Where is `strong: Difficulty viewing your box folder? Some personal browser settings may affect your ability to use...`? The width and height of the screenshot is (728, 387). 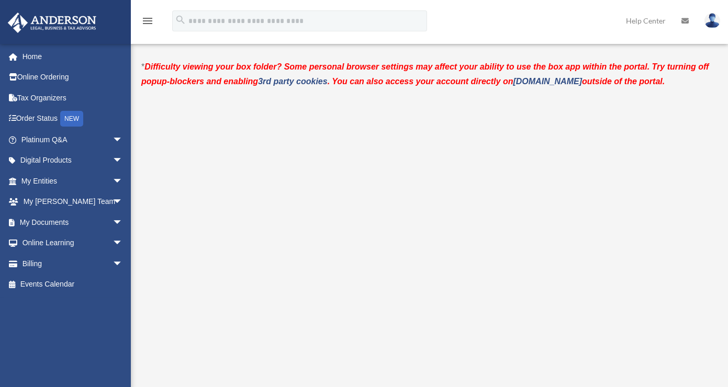
strong: Difficulty viewing your box folder? Some personal browser settings may affect your ability to use... is located at coordinates (425, 74).